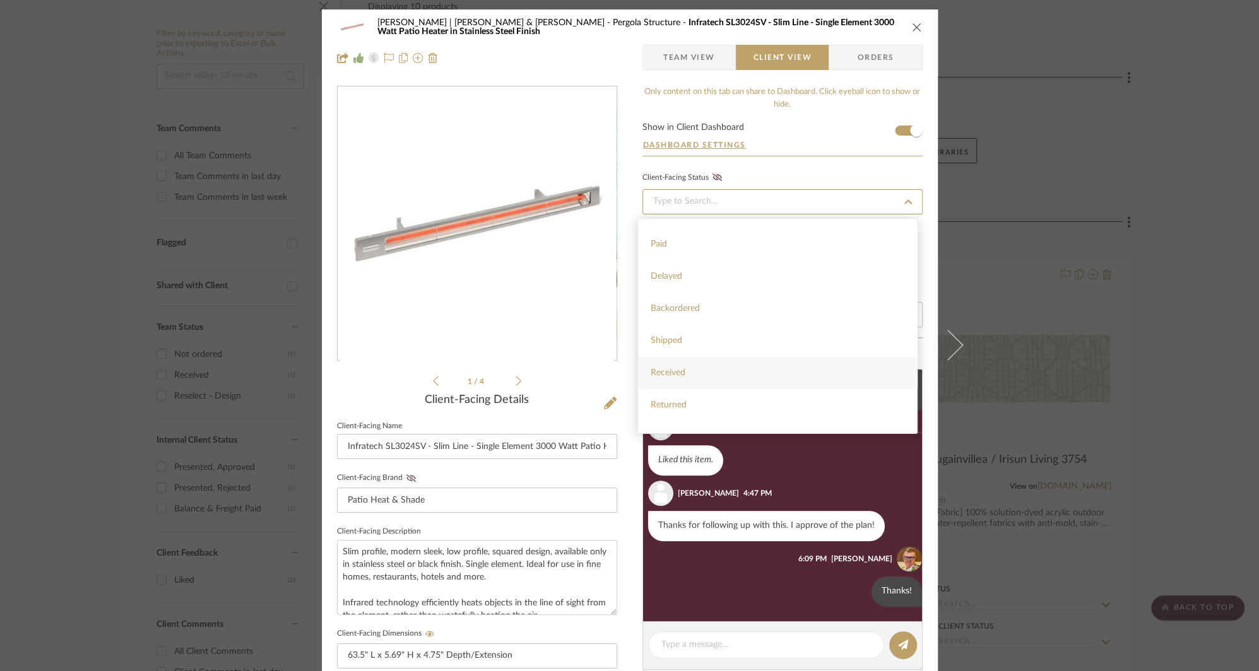 The height and width of the screenshot is (671, 1259). What do you see at coordinates (782, 57) in the screenshot?
I see `span: Client View` at bounding box center [782, 57].